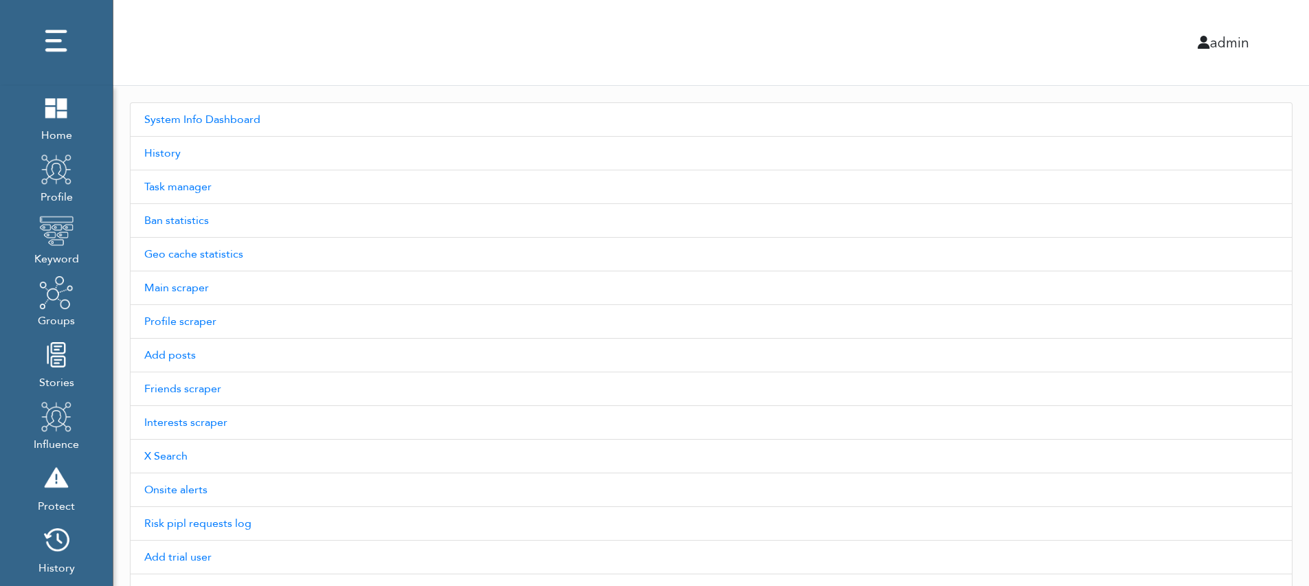 The height and width of the screenshot is (586, 1309). I want to click on a: Ban statistics, so click(711, 221).